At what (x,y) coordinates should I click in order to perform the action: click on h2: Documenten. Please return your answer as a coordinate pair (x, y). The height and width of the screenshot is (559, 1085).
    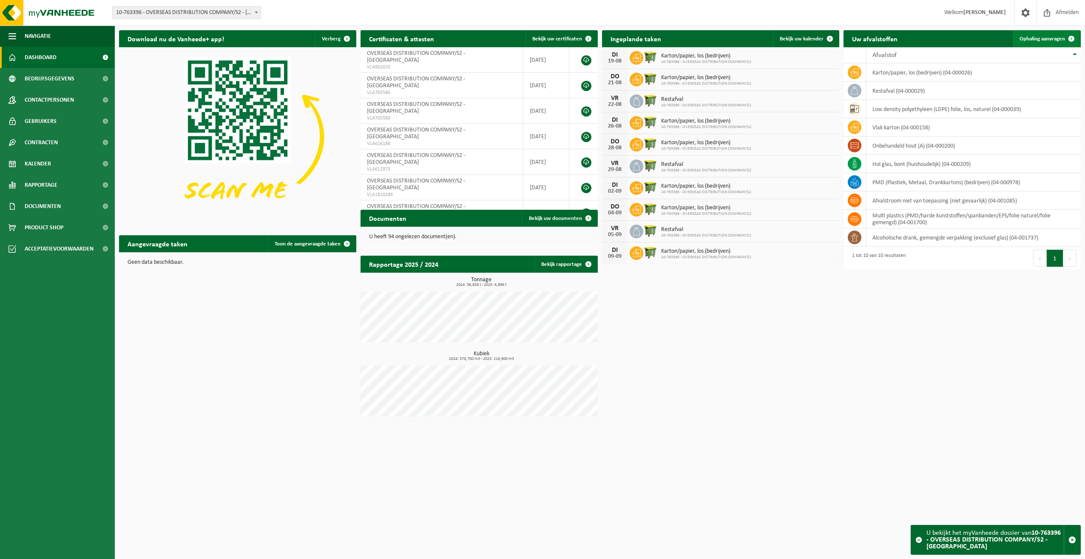
    Looking at the image, I should click on (388, 218).